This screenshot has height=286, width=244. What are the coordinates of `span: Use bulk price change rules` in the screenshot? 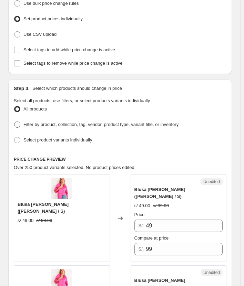 It's located at (51, 3).